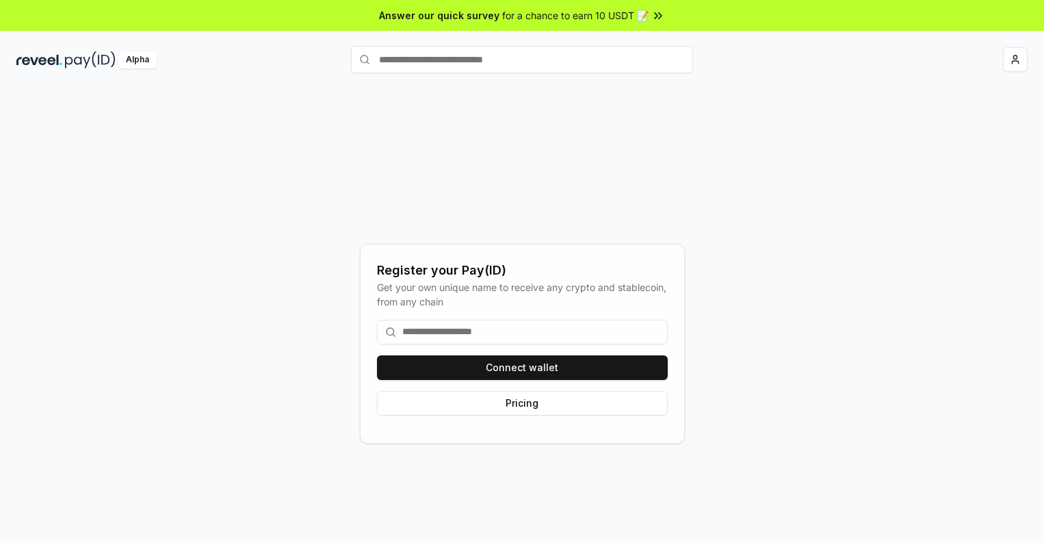  Describe the element at coordinates (522, 368) in the screenshot. I see `button: Connect wallet` at that location.